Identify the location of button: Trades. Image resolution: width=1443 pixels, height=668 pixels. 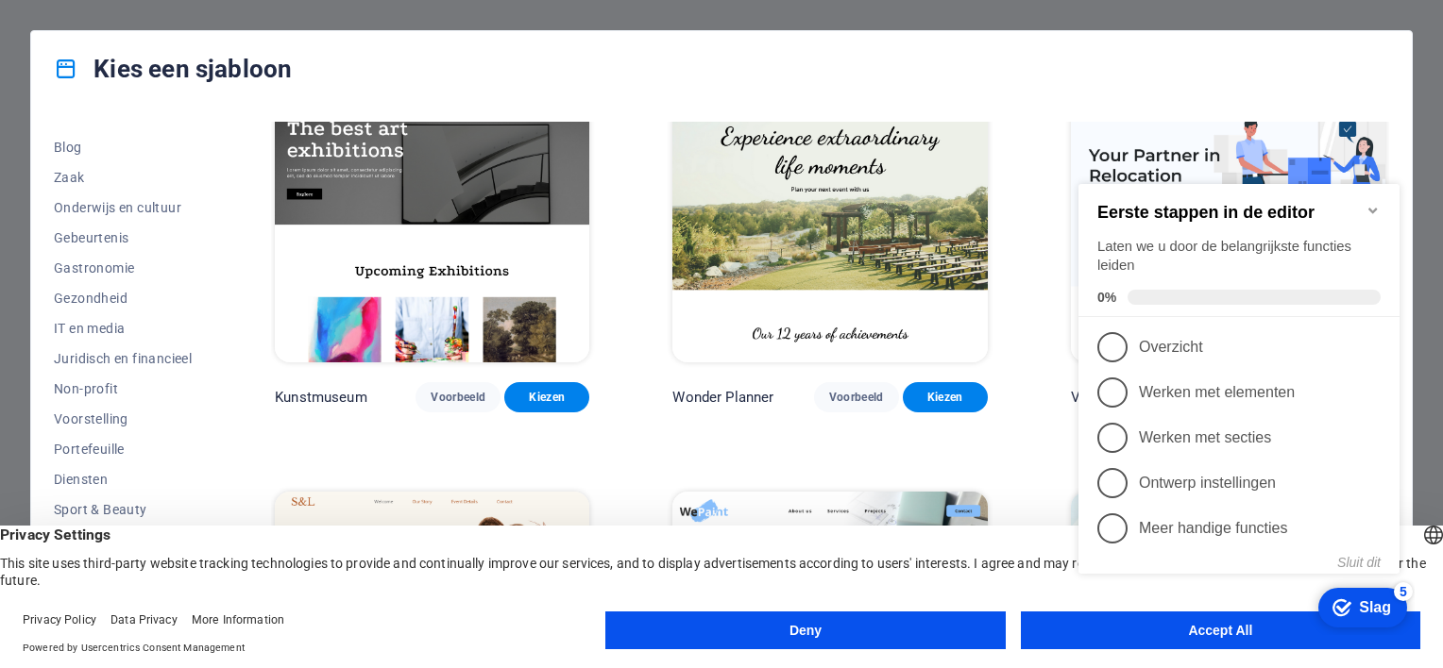
(123, 540).